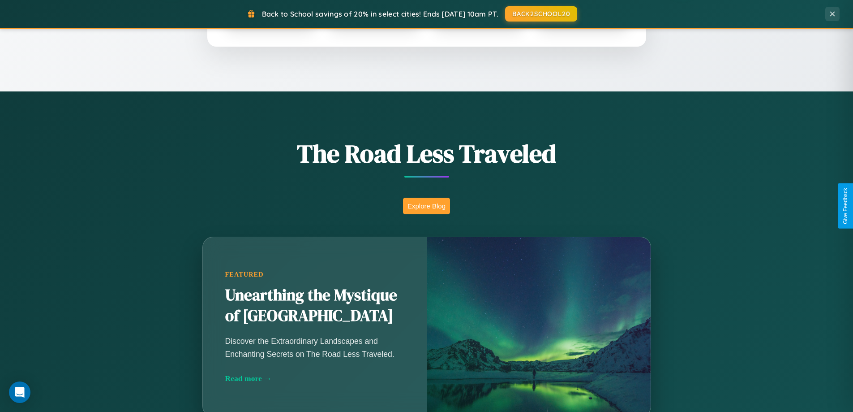 The image size is (853, 412). What do you see at coordinates (315, 274) in the screenshot?
I see `div: Featured` at bounding box center [315, 274].